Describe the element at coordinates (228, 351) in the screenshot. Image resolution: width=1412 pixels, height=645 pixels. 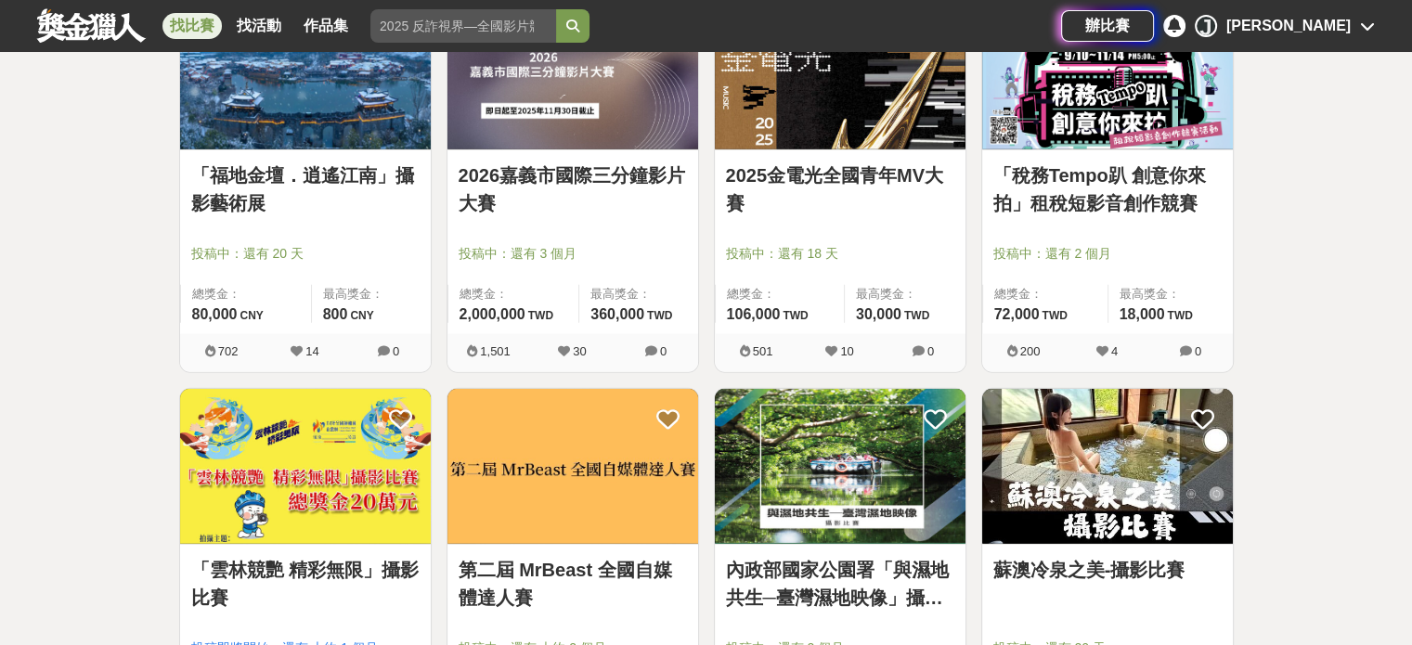
I see `span: 702` at that location.